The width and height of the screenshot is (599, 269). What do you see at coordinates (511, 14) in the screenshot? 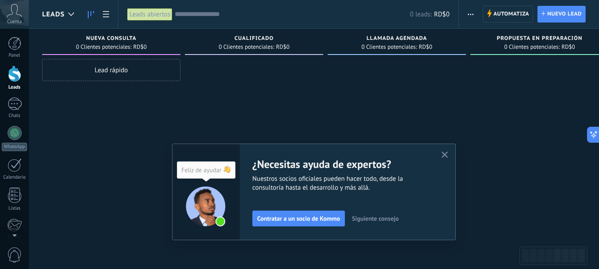
I see `span: Automatiza` at bounding box center [511, 14].